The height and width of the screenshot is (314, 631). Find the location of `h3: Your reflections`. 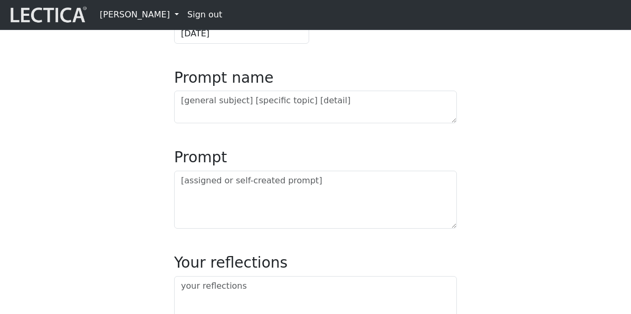

h3: Your reflections is located at coordinates (315, 263).